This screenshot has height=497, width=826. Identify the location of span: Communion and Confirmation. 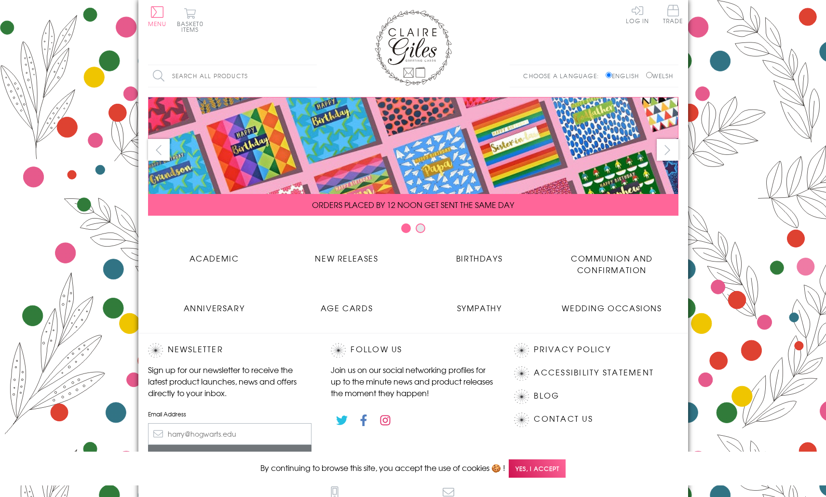
(612, 264).